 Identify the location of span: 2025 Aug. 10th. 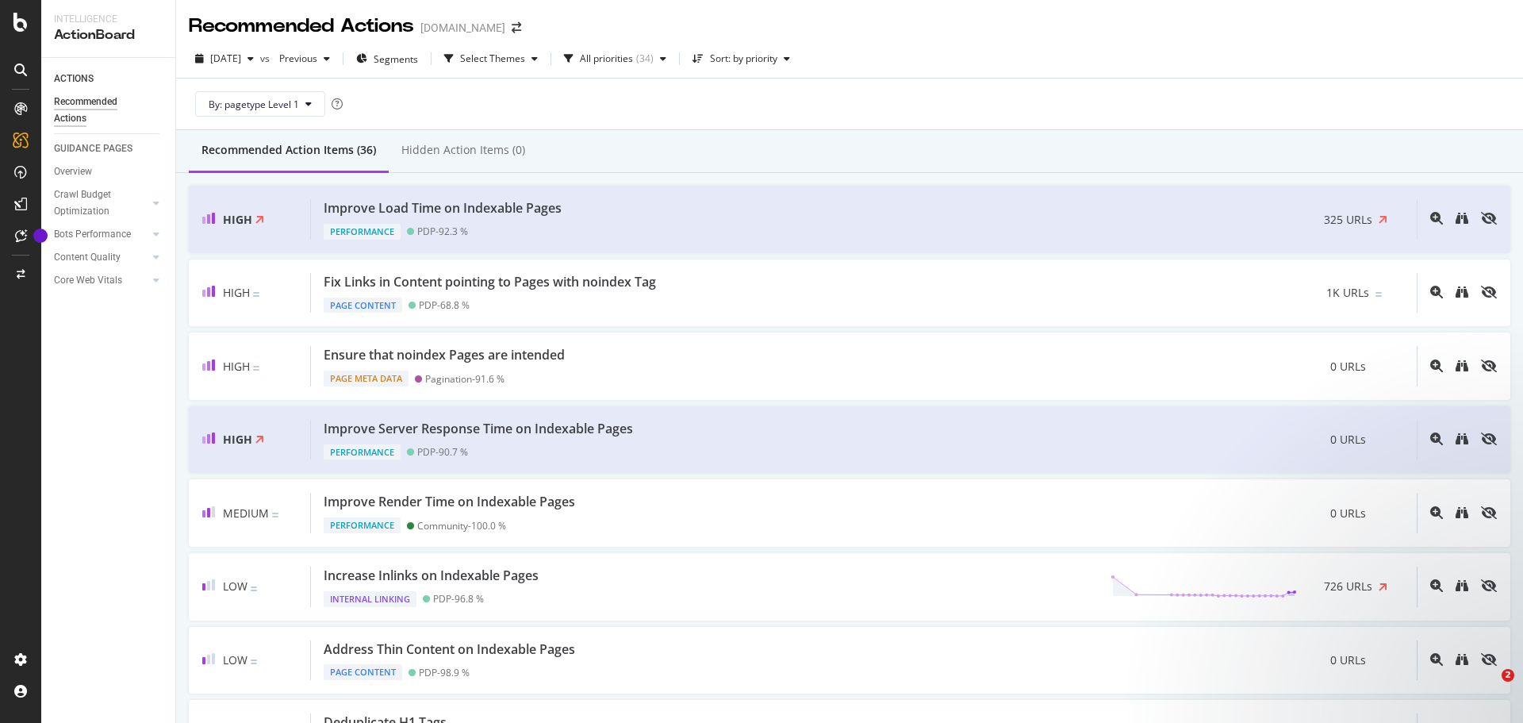
(225, 58).